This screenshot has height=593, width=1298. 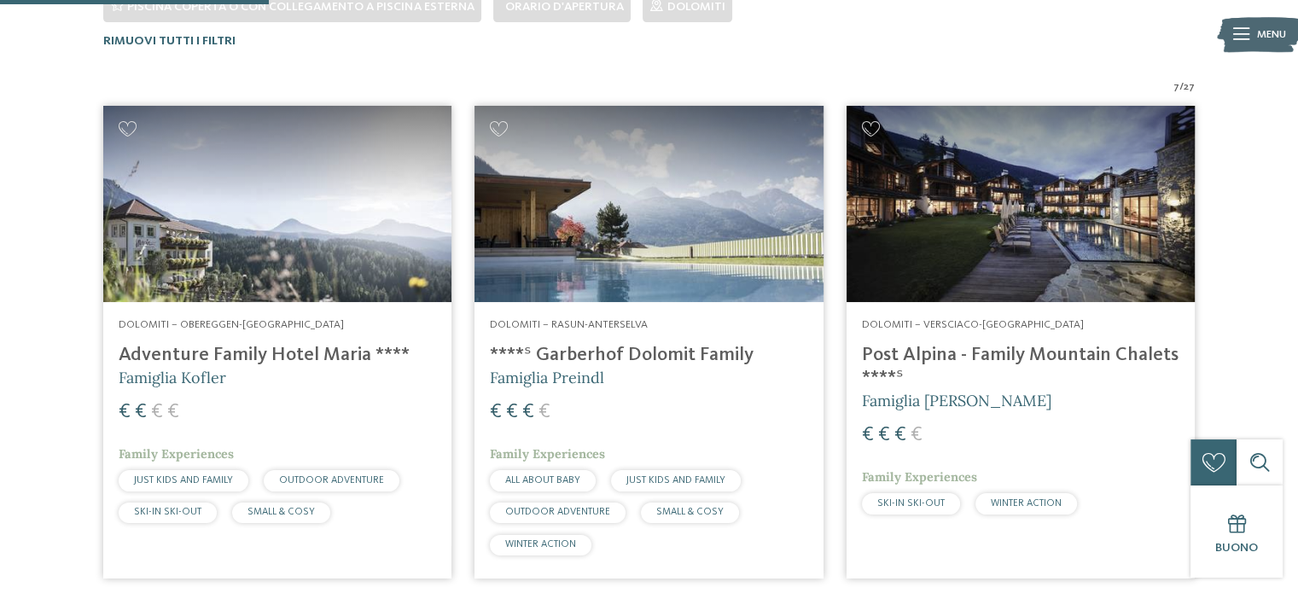 What do you see at coordinates (1189, 87) in the screenshot?
I see `span: 27` at bounding box center [1189, 87].